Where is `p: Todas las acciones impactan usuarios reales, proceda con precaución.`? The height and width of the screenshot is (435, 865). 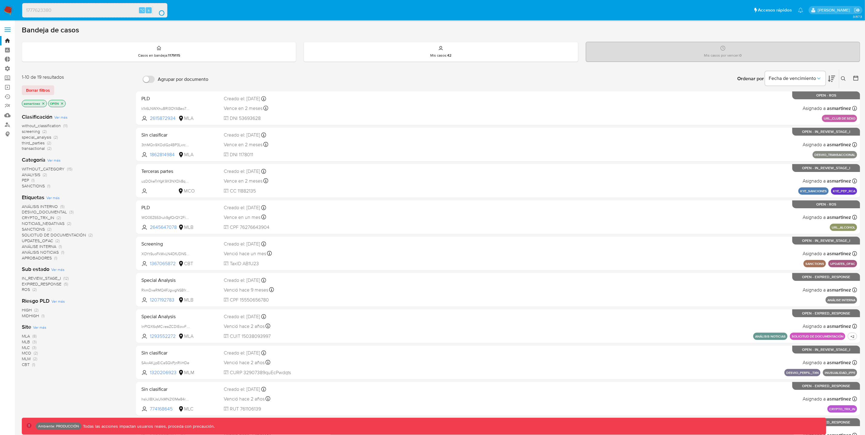 p: Todas las acciones impactan usuarios reales, proceda con precaución. is located at coordinates (148, 426).